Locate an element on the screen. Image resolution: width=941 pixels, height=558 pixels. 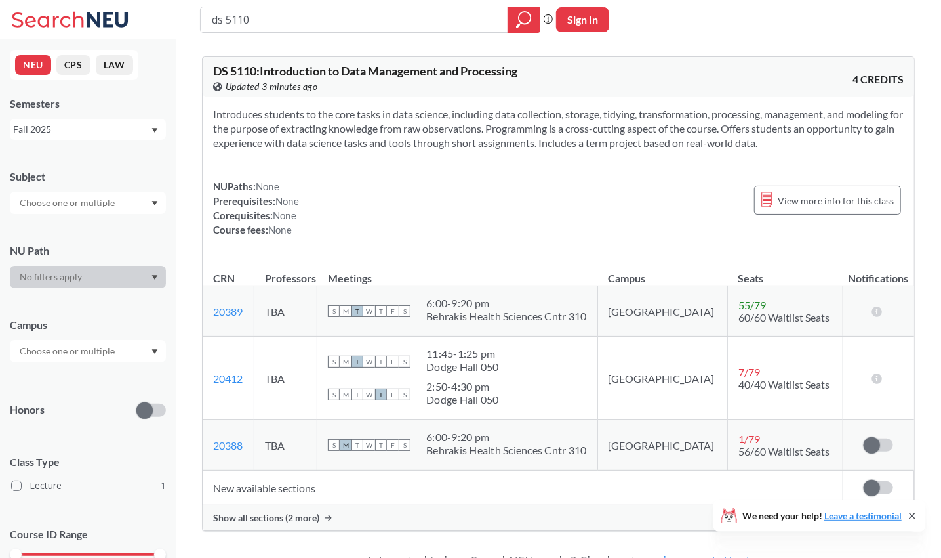
div: 11:45 - 1:25 pm is located at coordinates (462, 354).